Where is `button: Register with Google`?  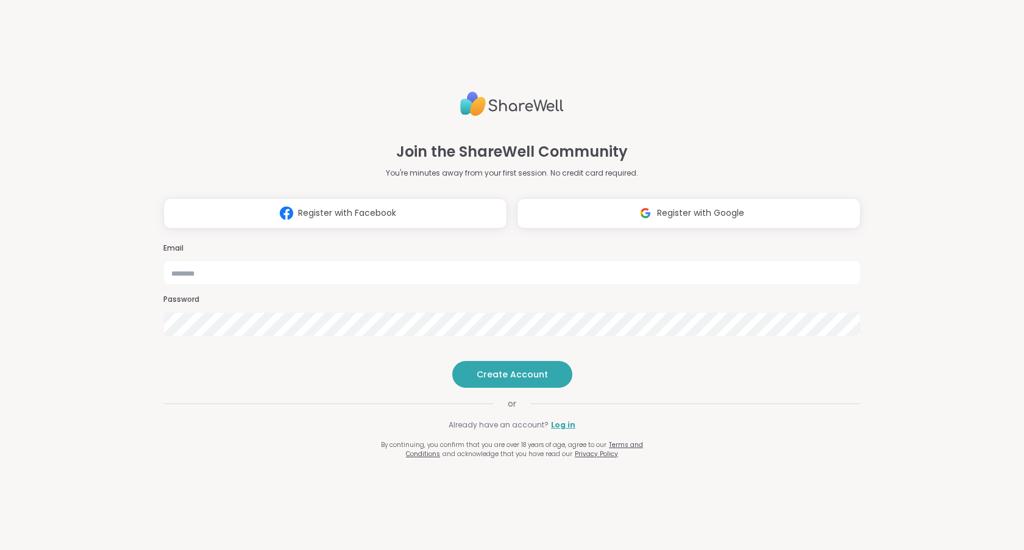 button: Register with Google is located at coordinates (689, 213).